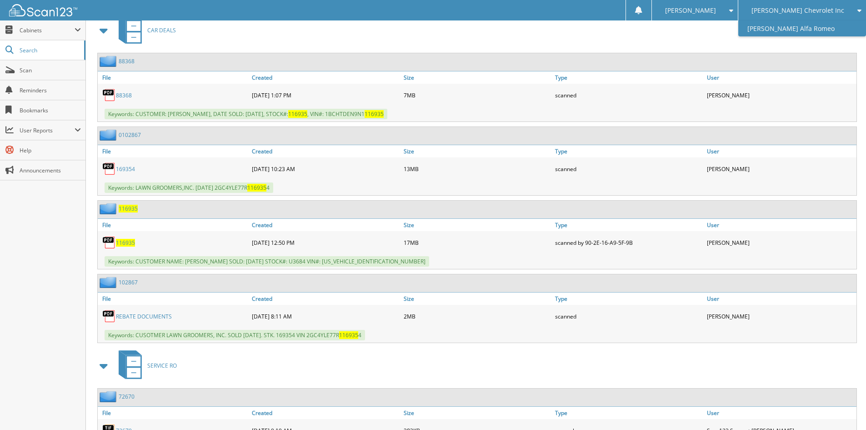 This screenshot has height=430, width=866. I want to click on div: Chat Widget, so click(844, 408).